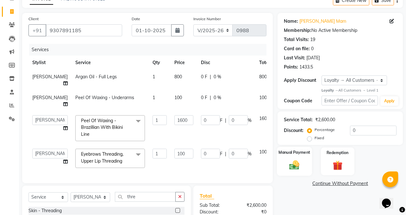 This screenshot has width=406, height=215. Describe the element at coordinates (298, 120) in the screenshot. I see `div: Service Total:` at that location.